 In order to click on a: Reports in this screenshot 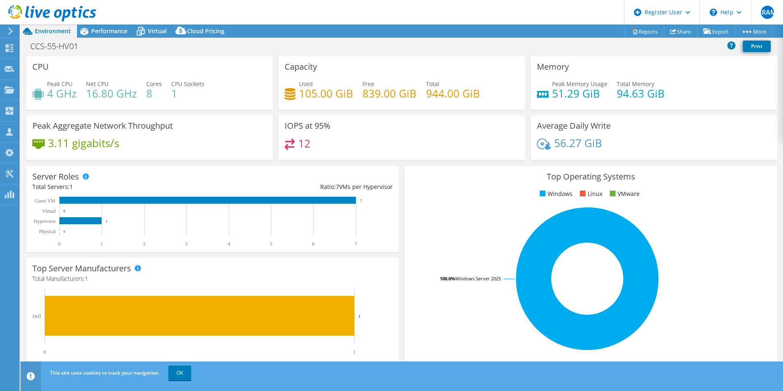, I will do `click(645, 31)`.